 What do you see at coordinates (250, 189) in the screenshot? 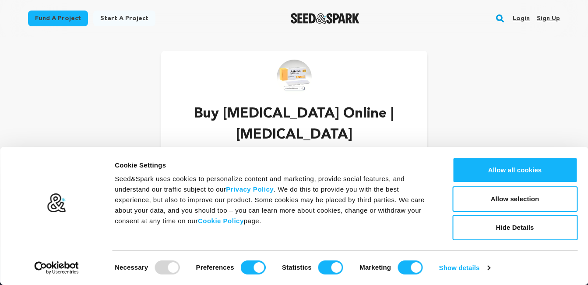
I see `a: Privacy Policy` at bounding box center [250, 189].